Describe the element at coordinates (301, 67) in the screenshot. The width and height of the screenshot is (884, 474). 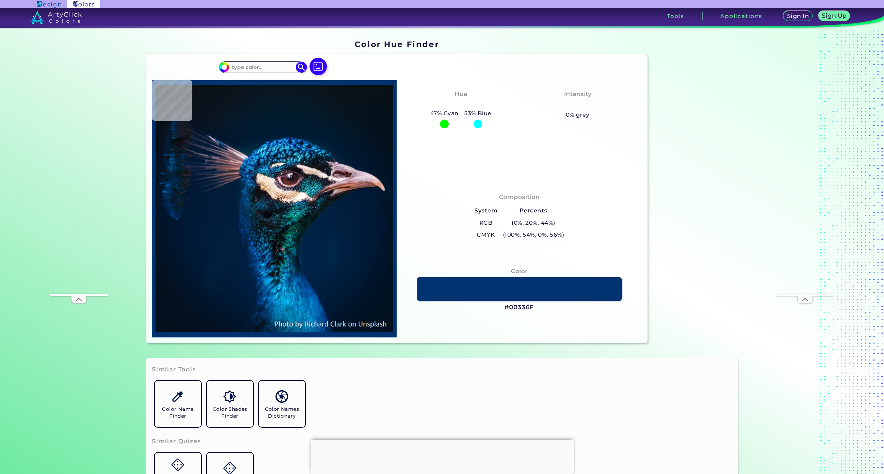
I see `img: icon search` at that location.